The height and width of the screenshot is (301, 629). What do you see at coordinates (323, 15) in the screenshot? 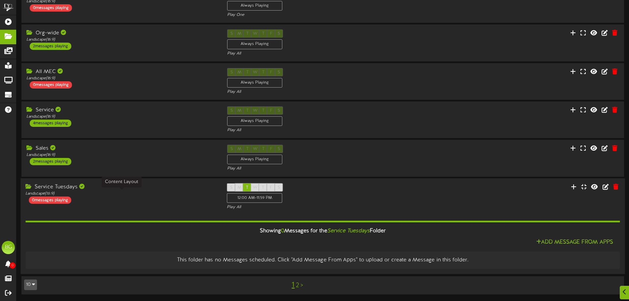
I see `div: Play One` at bounding box center [323, 15].